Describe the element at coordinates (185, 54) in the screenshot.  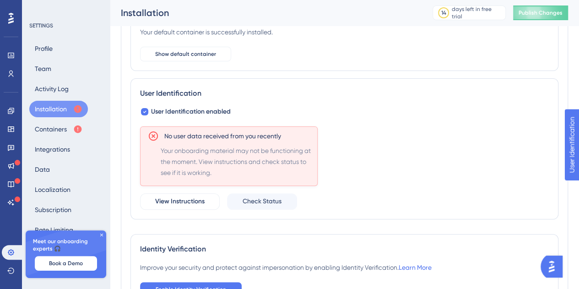
I see `button: Show default container` at that location.